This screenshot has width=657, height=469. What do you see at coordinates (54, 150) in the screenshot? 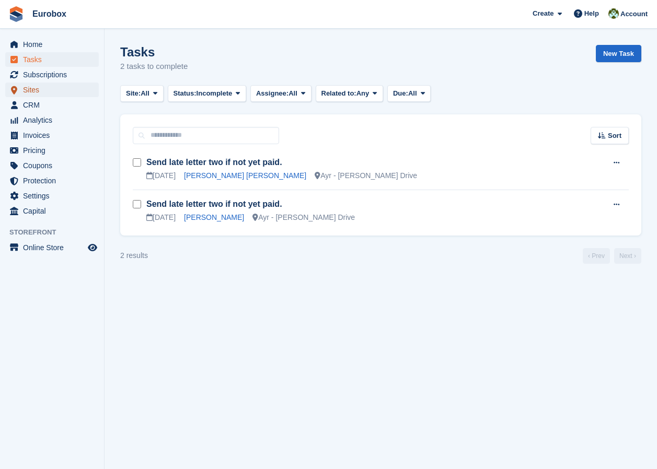
I see `span: Pricing` at bounding box center [54, 150].